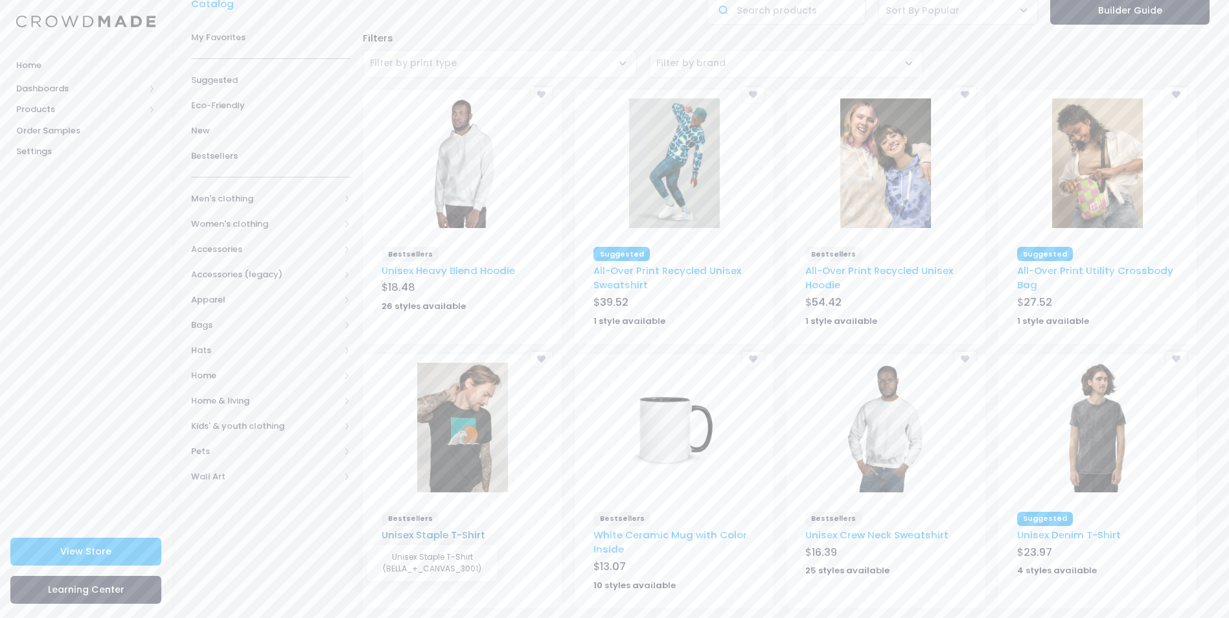 The width and height of the screenshot is (1229, 618). Describe the element at coordinates (786, 38) in the screenshot. I see `div: Filters` at that location.